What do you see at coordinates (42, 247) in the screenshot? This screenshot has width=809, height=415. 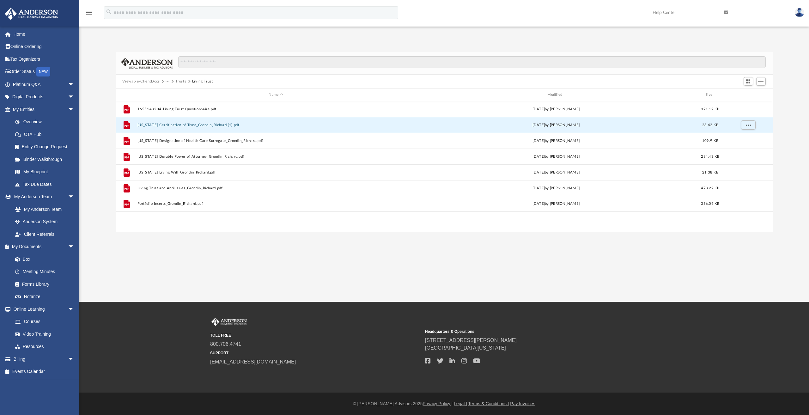 I see `a: My Documentsarrow_drop_down` at bounding box center [42, 247].